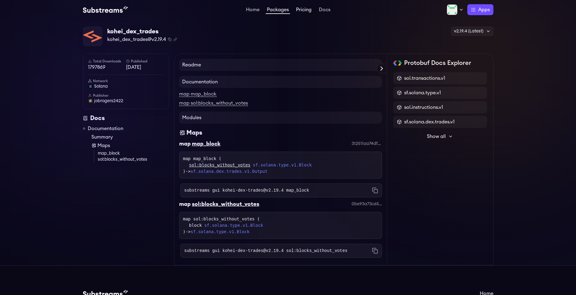 The width and height of the screenshot is (576, 295). I want to click on a: solana, so click(126, 87).